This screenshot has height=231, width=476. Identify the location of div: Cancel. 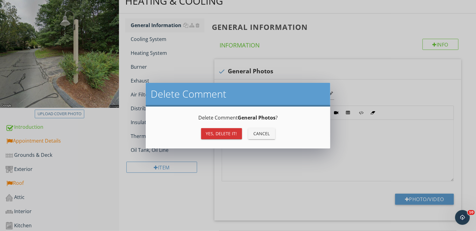
(262, 133).